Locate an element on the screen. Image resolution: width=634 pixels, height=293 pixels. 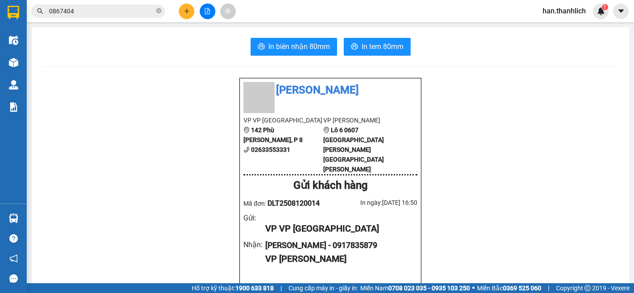
div: Nhận : is located at coordinates (254, 245).